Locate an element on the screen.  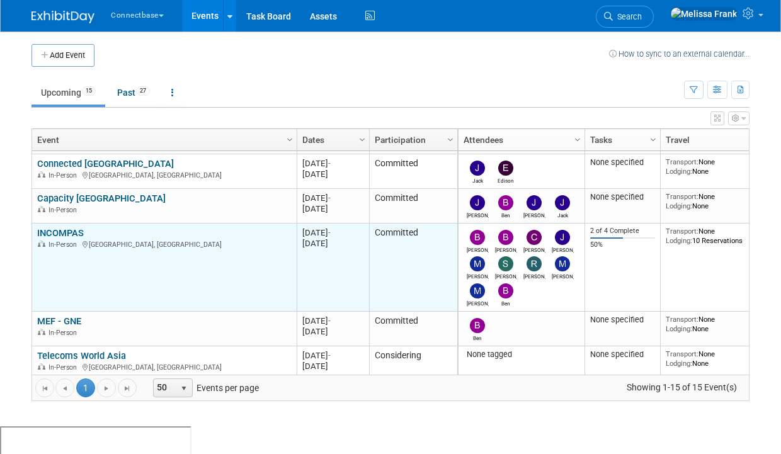
a: Dates is located at coordinates (331, 140).